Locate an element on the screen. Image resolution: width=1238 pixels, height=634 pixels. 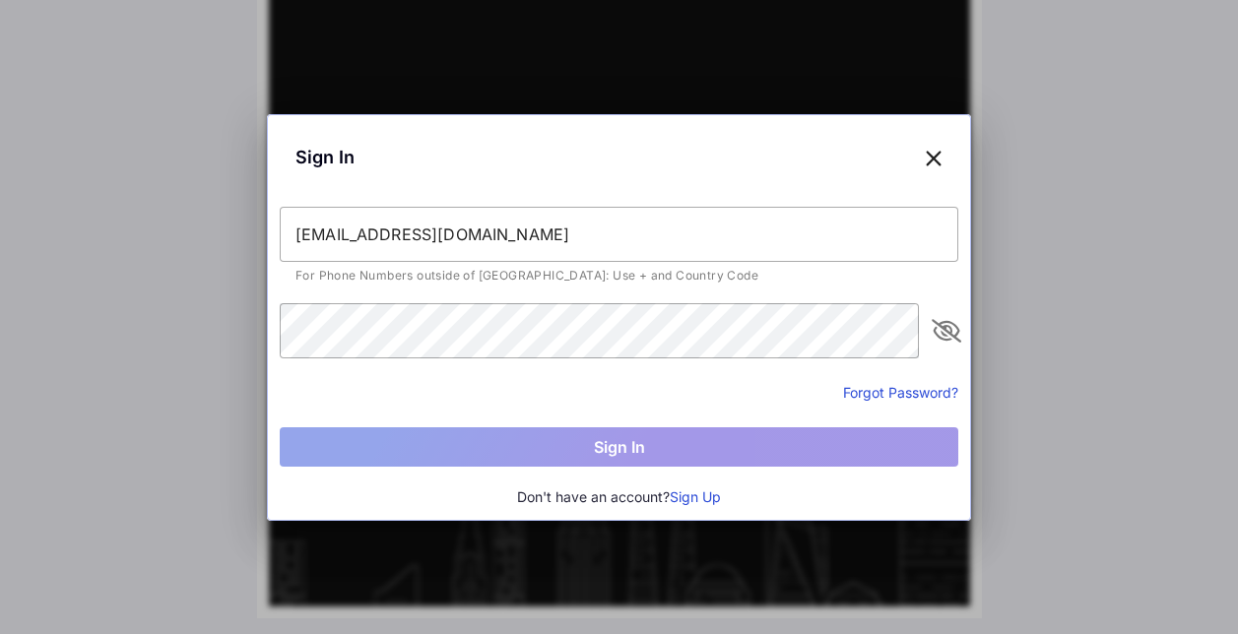
button: Forgot Password? is located at coordinates (900, 392).